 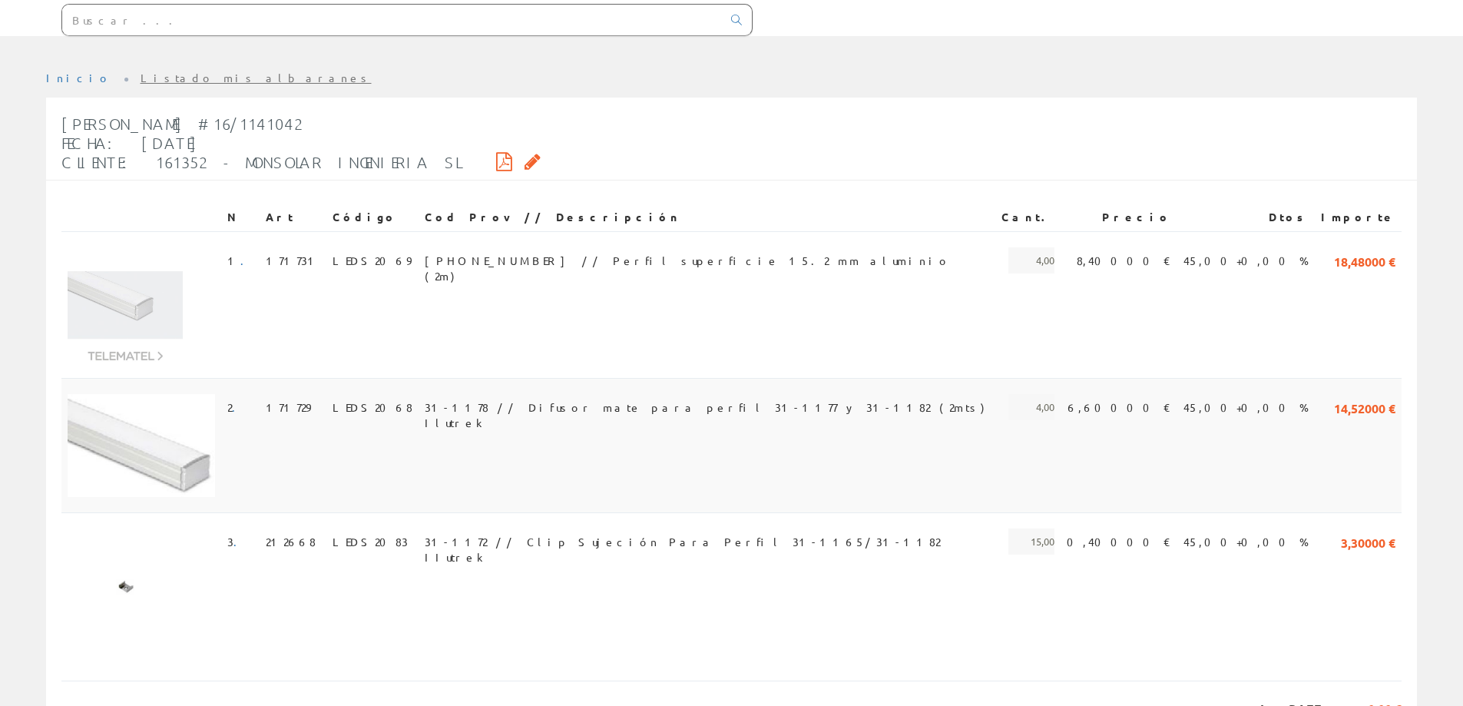 I want to click on img: Foto artículo (192x134.4), so click(x=141, y=445).